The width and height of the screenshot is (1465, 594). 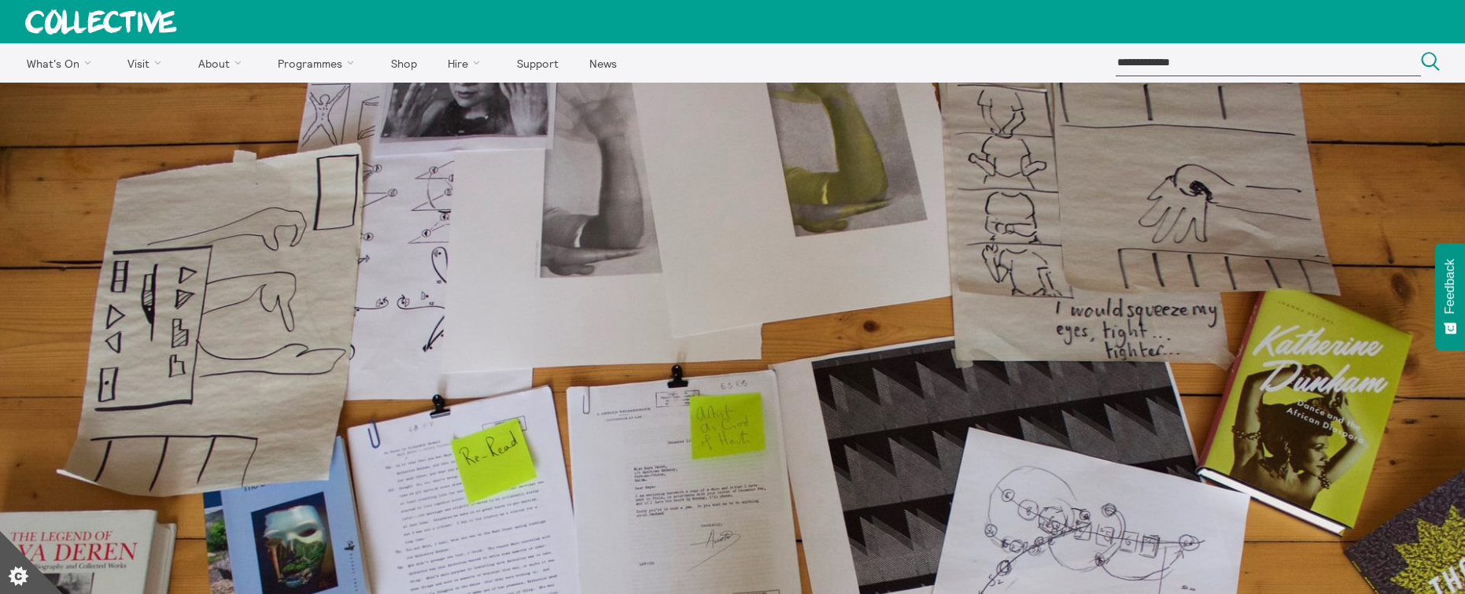 What do you see at coordinates (603, 63) in the screenshot?
I see `a: News` at bounding box center [603, 63].